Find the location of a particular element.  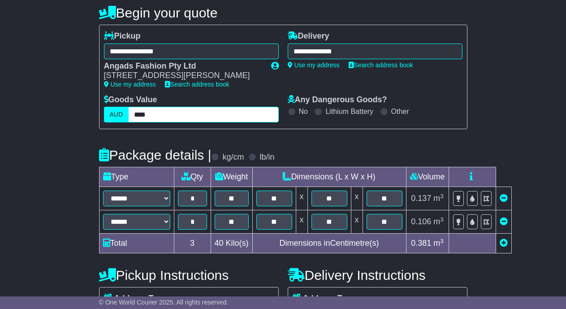

label: Goods Value is located at coordinates (130, 100).